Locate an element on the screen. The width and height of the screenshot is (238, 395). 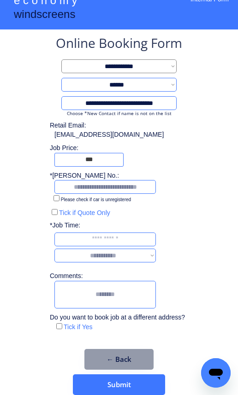
div: Choose *New Contact if name is not on the list is located at coordinates (119, 113).